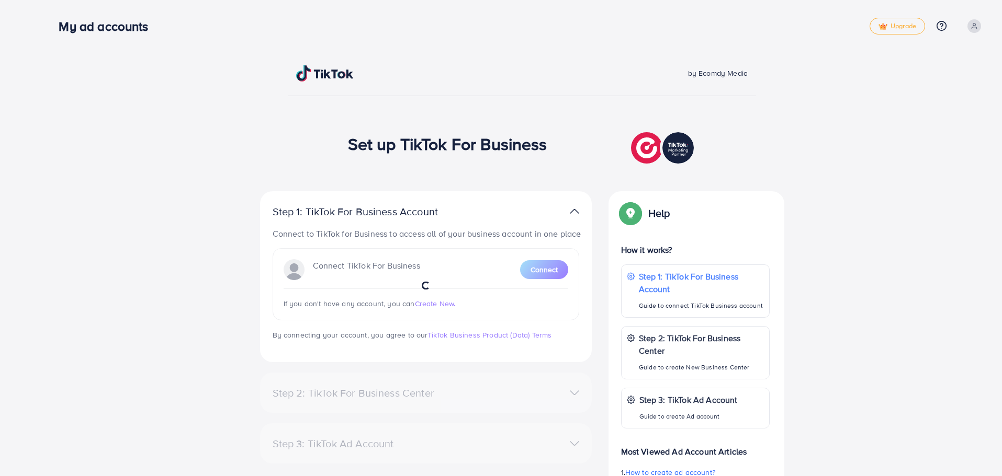 The height and width of the screenshot is (476, 1002). I want to click on p: Step 3: TikTok Ad Account, so click(688, 400).